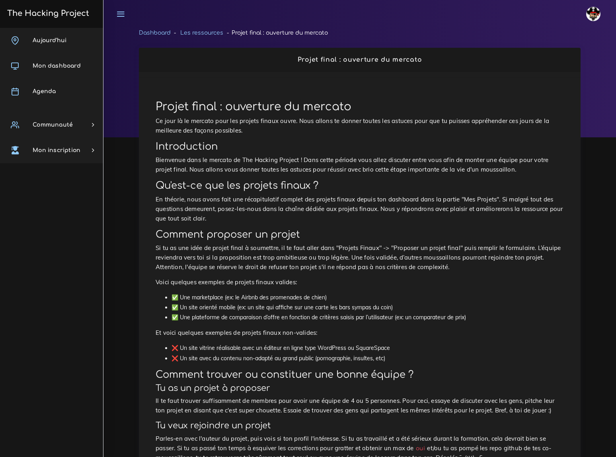 The width and height of the screenshot is (616, 457). I want to click on code: oui, so click(420, 448).